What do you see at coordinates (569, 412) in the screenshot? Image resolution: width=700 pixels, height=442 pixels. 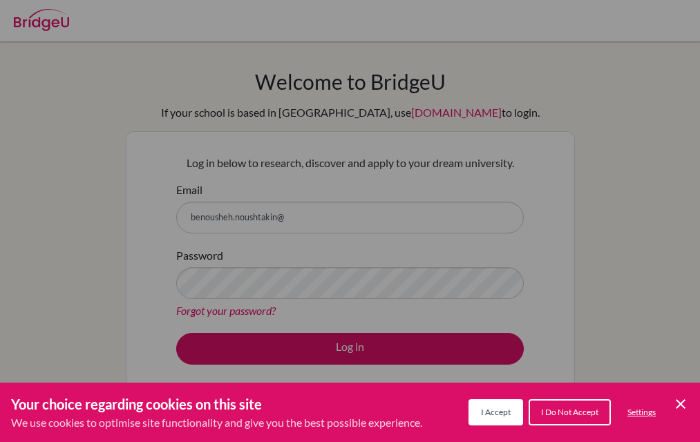 I see `span: I Do Not Accept` at bounding box center [569, 412].